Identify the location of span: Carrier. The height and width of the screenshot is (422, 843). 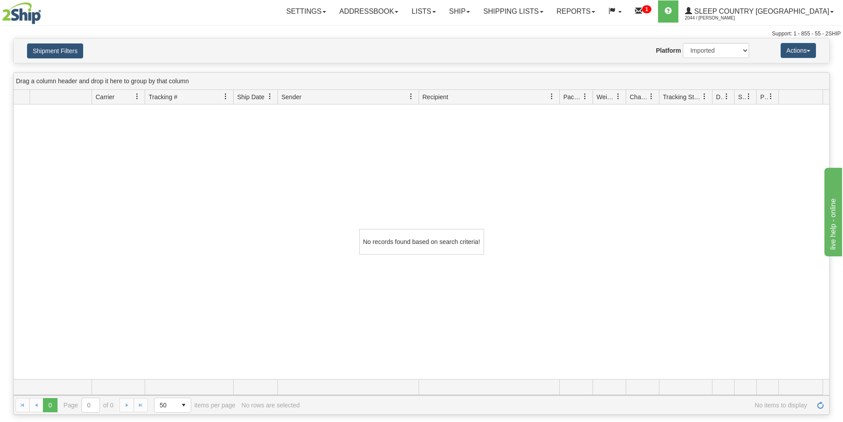
(105, 97).